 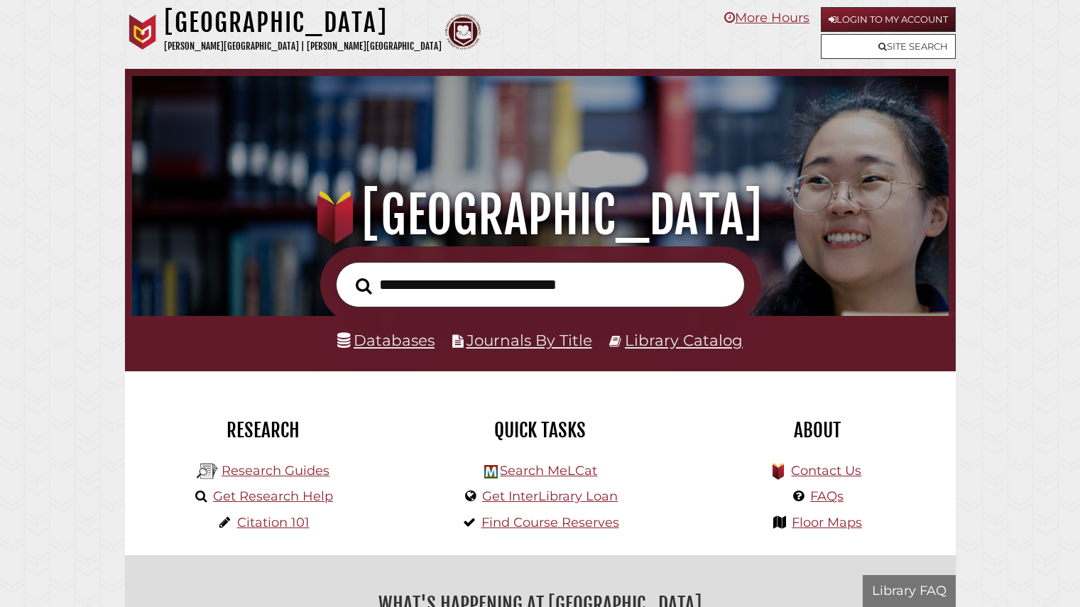 I want to click on a: Get Research Help, so click(x=273, y=496).